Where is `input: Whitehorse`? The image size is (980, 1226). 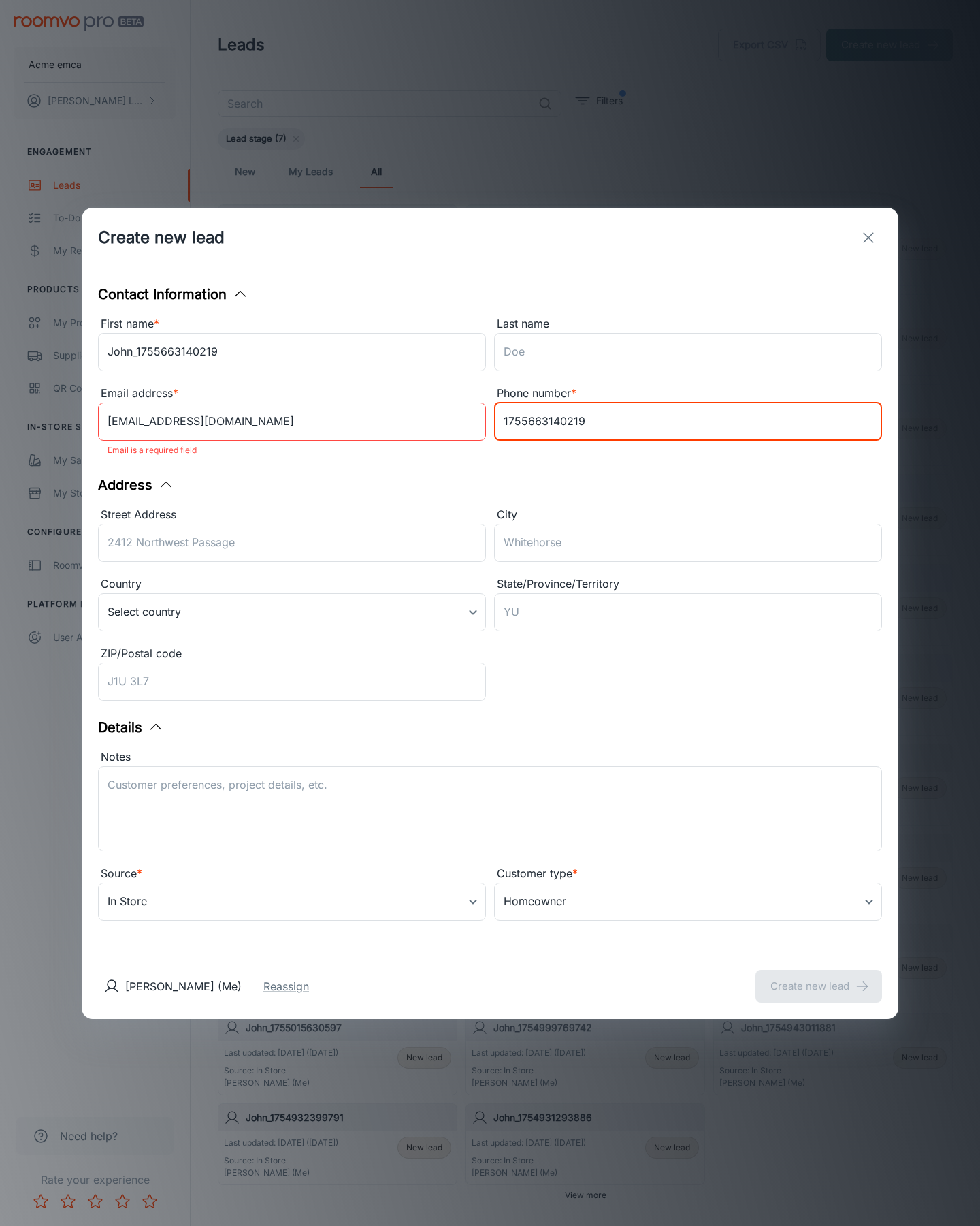 input: Whitehorse is located at coordinates (689, 543).